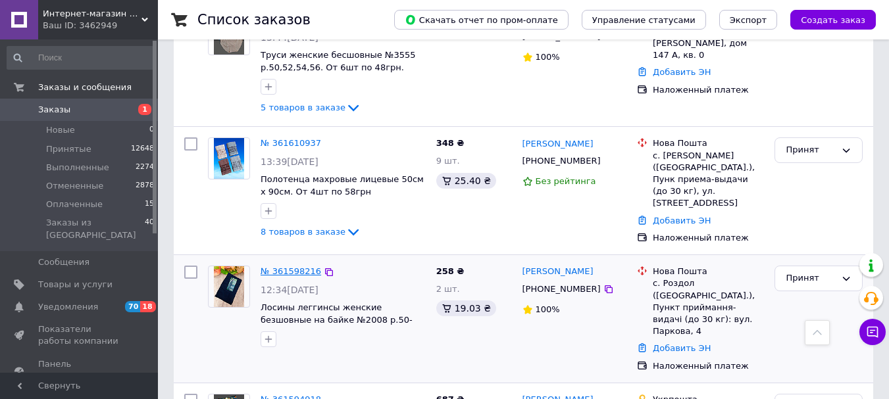 The image size is (889, 399). What do you see at coordinates (61, 130) in the screenshot?
I see `span: Новые` at bounding box center [61, 130].